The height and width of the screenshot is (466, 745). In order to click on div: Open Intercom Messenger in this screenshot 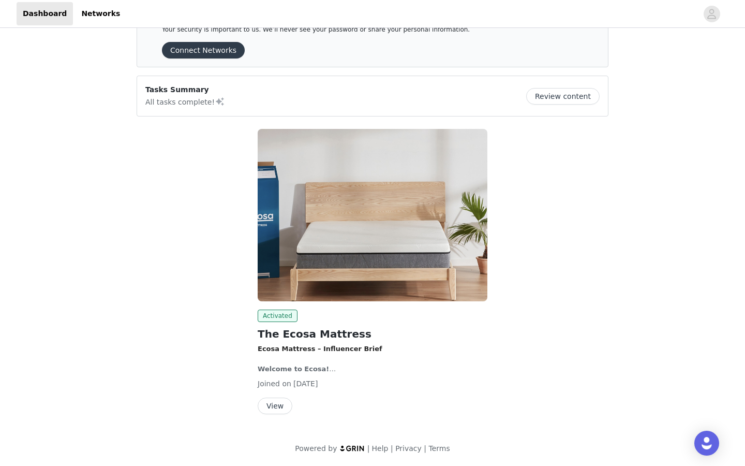, I will do `click(707, 443)`.